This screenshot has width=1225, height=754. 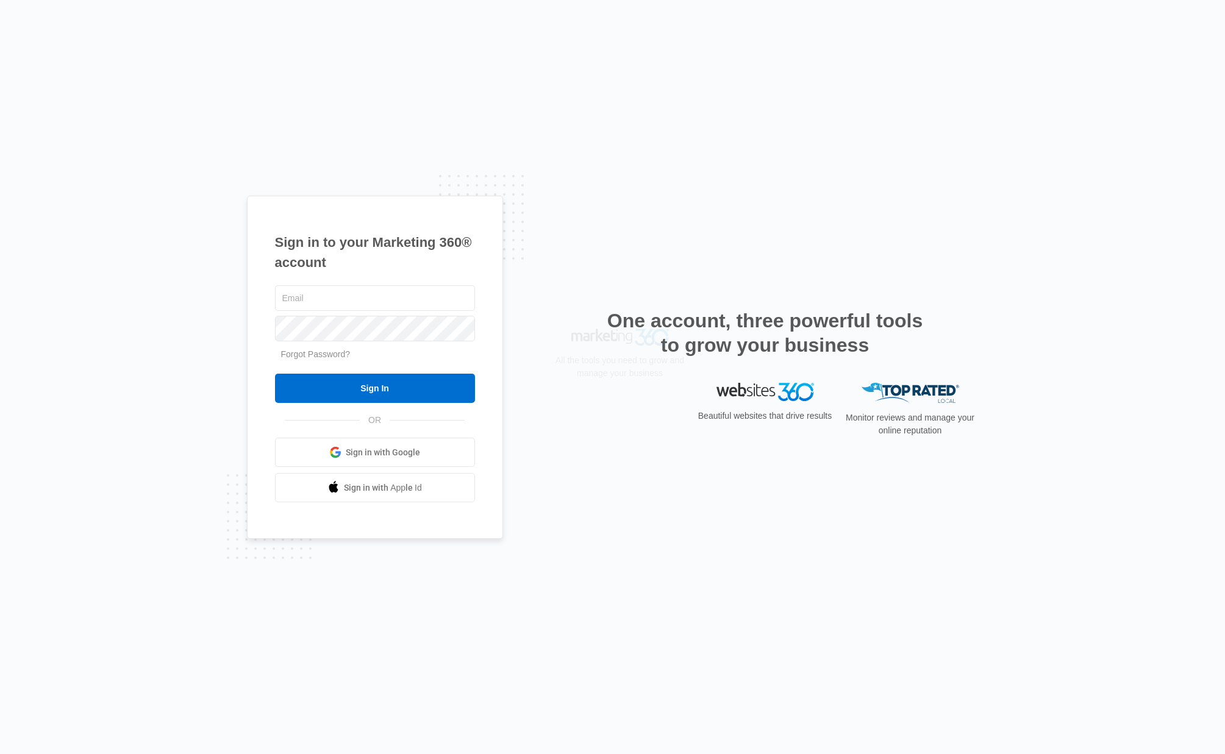 I want to click on span: OR, so click(x=374, y=420).